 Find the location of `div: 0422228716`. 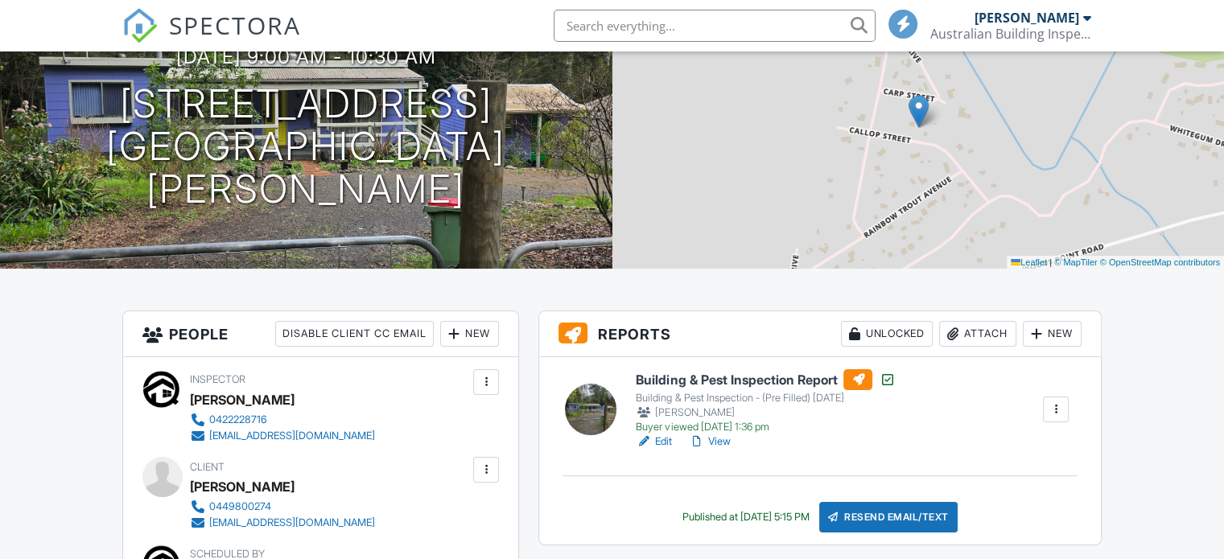

div: 0422228716 is located at coordinates (238, 420).